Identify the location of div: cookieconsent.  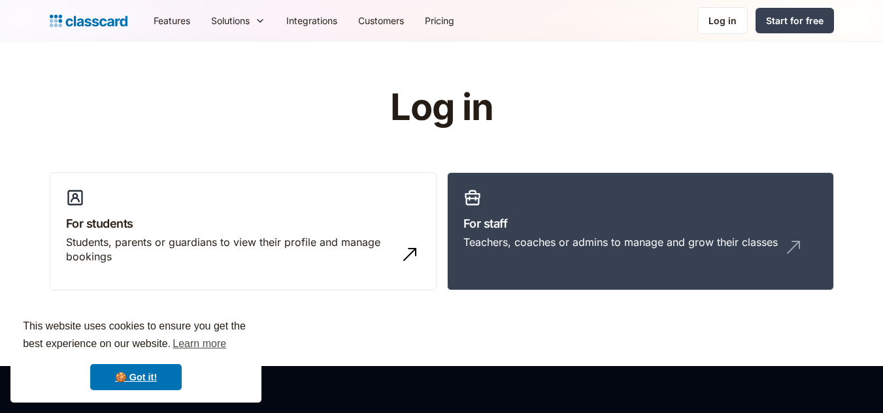
(136, 355).